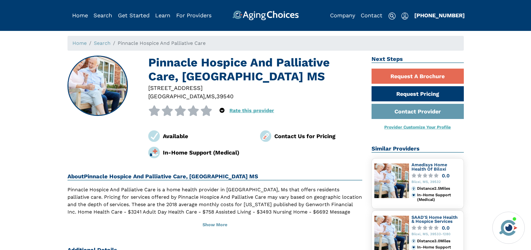  What do you see at coordinates (252, 110) in the screenshot?
I see `a: Rate this provider` at bounding box center [252, 110].